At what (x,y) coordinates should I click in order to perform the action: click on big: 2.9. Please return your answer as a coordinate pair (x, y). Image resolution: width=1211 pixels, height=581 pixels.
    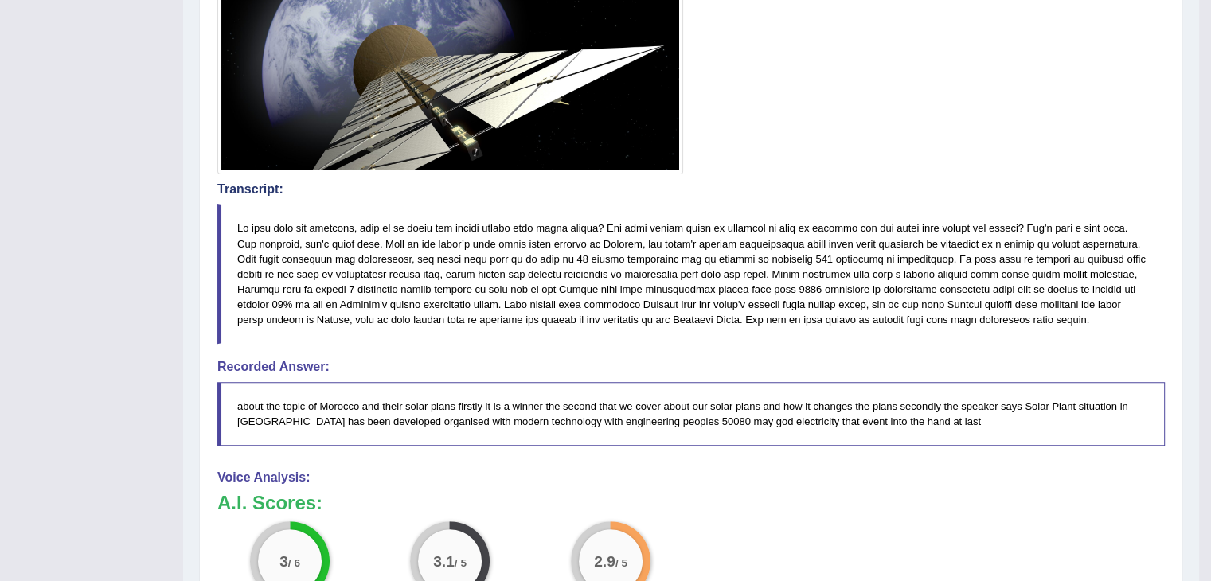
    Looking at the image, I should click on (604, 561).